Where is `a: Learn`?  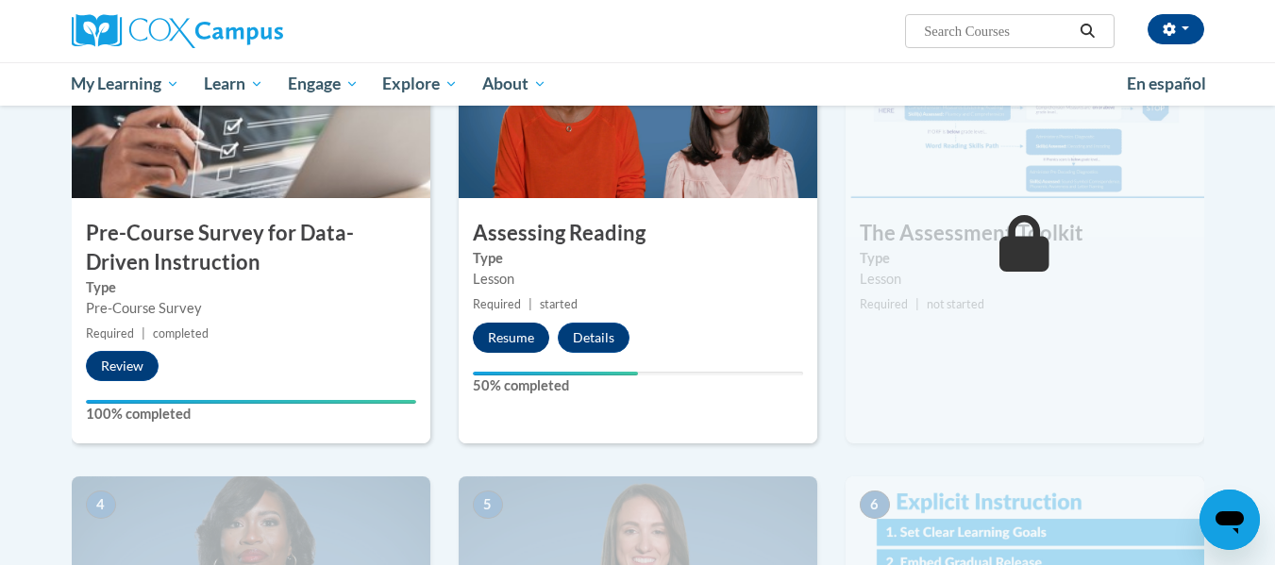
a: Learn is located at coordinates (233, 84).